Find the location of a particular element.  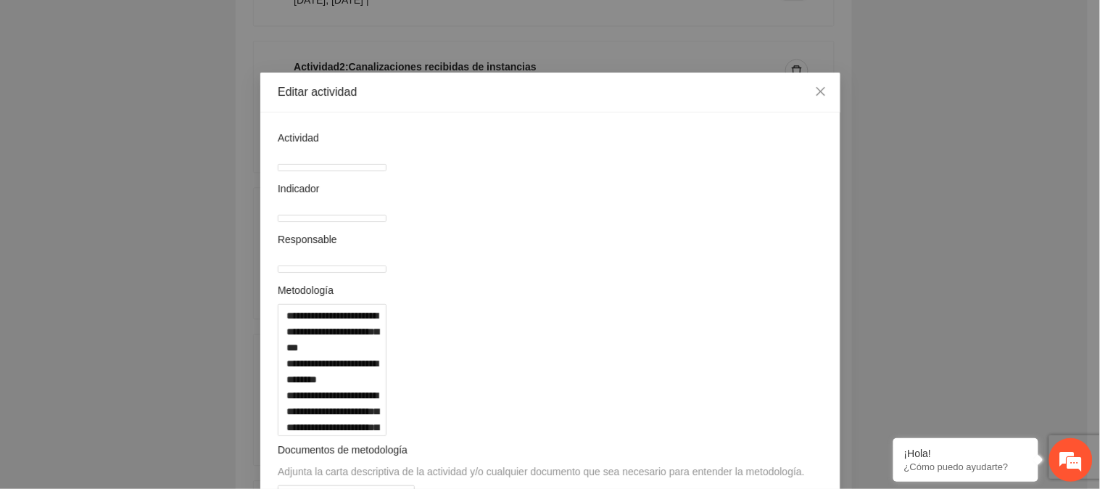

span: Adjunta la carta descriptiva de la actividad y/o cualquier documento que sea necesario para enten... is located at coordinates (541, 471).